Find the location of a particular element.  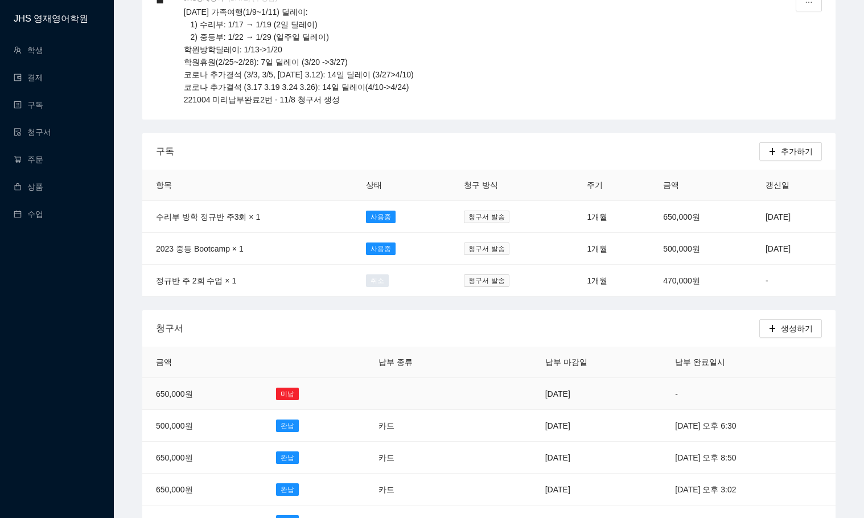

a: shopping-cart주문 is located at coordinates (28, 159).